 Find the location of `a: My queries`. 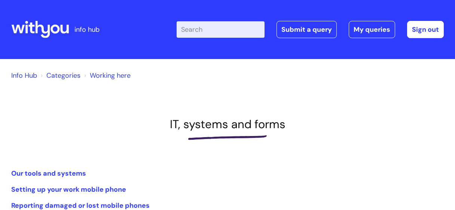

a: My queries is located at coordinates (372, 30).